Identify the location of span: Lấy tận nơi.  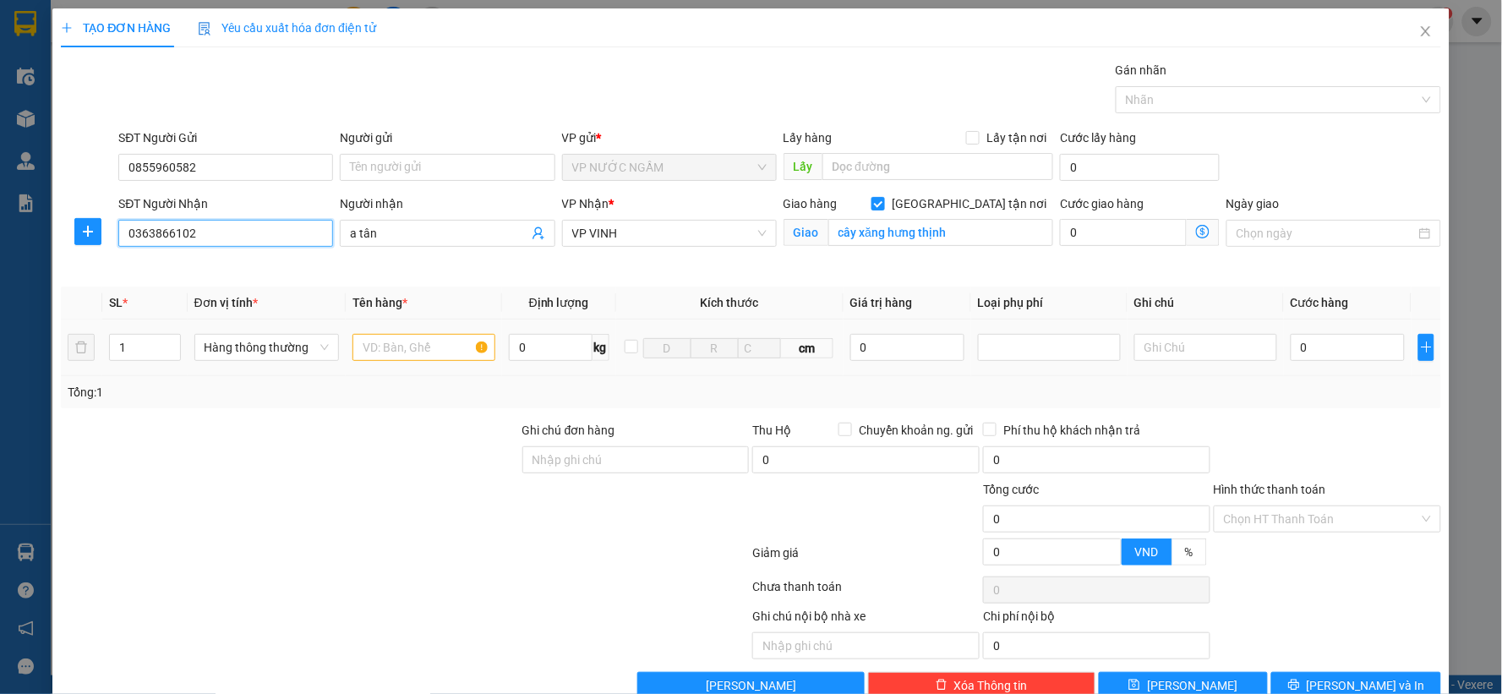
(1016, 138).